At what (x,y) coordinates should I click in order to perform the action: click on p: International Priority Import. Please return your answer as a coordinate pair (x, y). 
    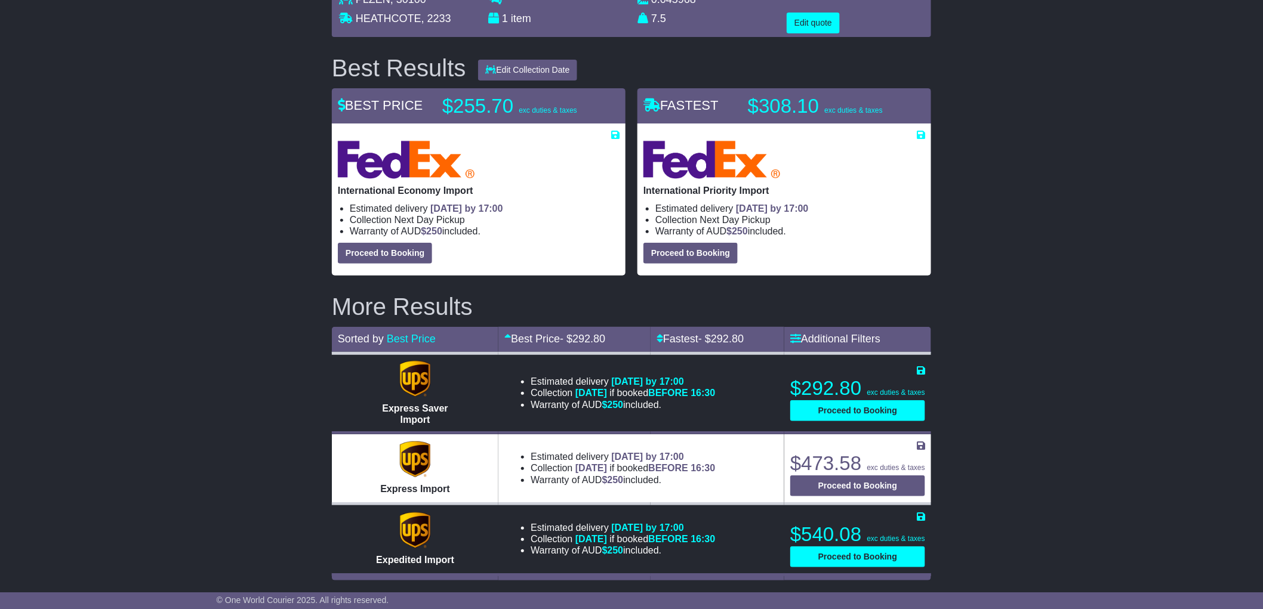
    Looking at the image, I should click on (784, 190).